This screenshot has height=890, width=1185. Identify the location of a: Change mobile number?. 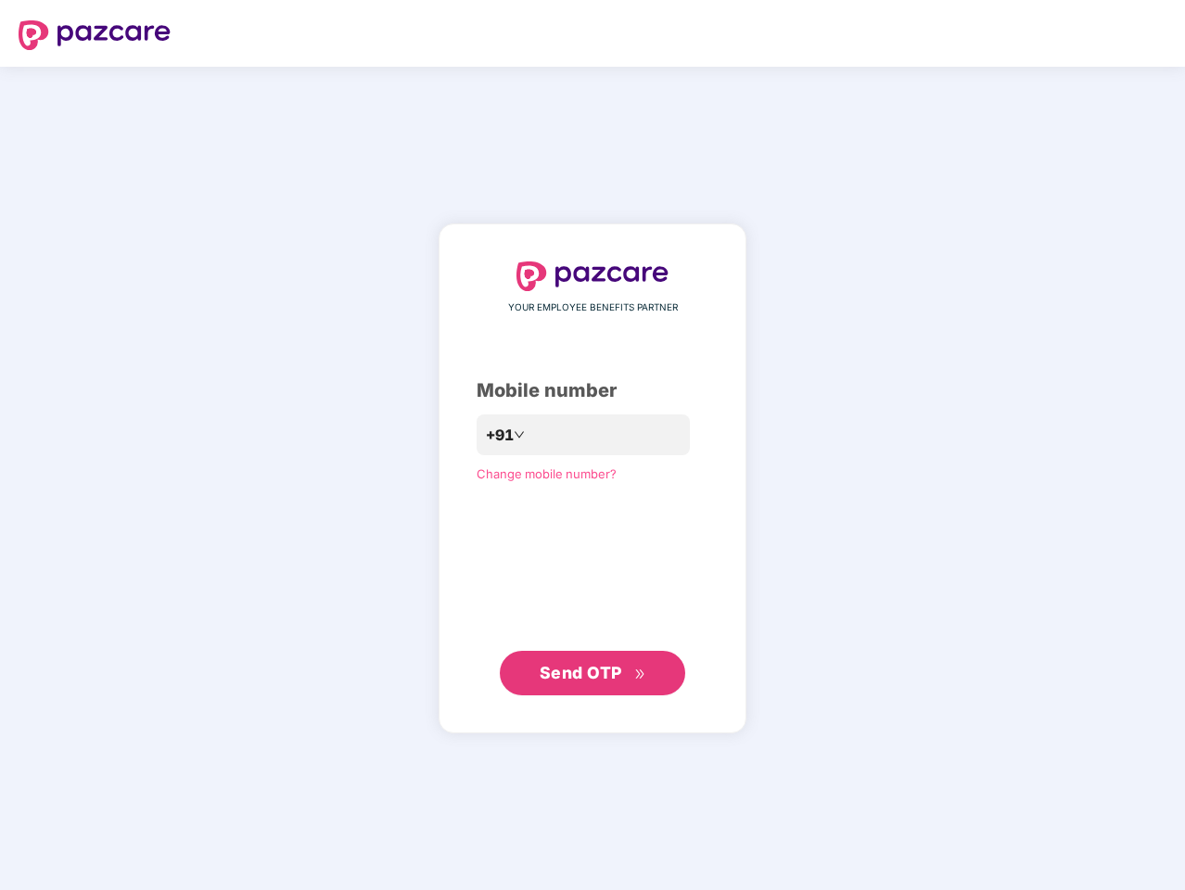
(546, 474).